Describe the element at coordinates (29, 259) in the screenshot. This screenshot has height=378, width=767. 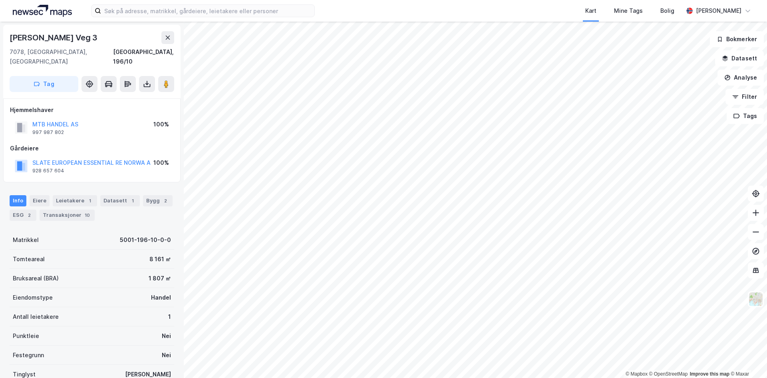
I see `div: Tomteareal` at that location.